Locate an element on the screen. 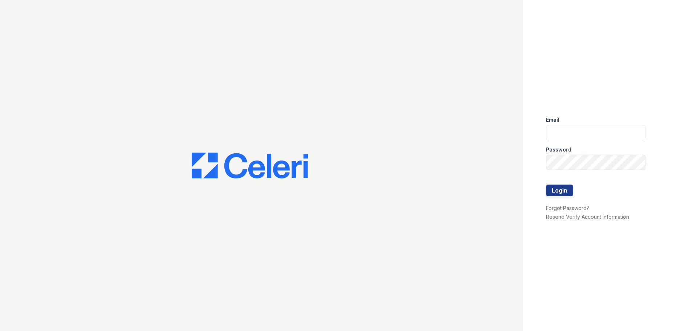 This screenshot has height=331, width=697. button: Login is located at coordinates (559, 190).